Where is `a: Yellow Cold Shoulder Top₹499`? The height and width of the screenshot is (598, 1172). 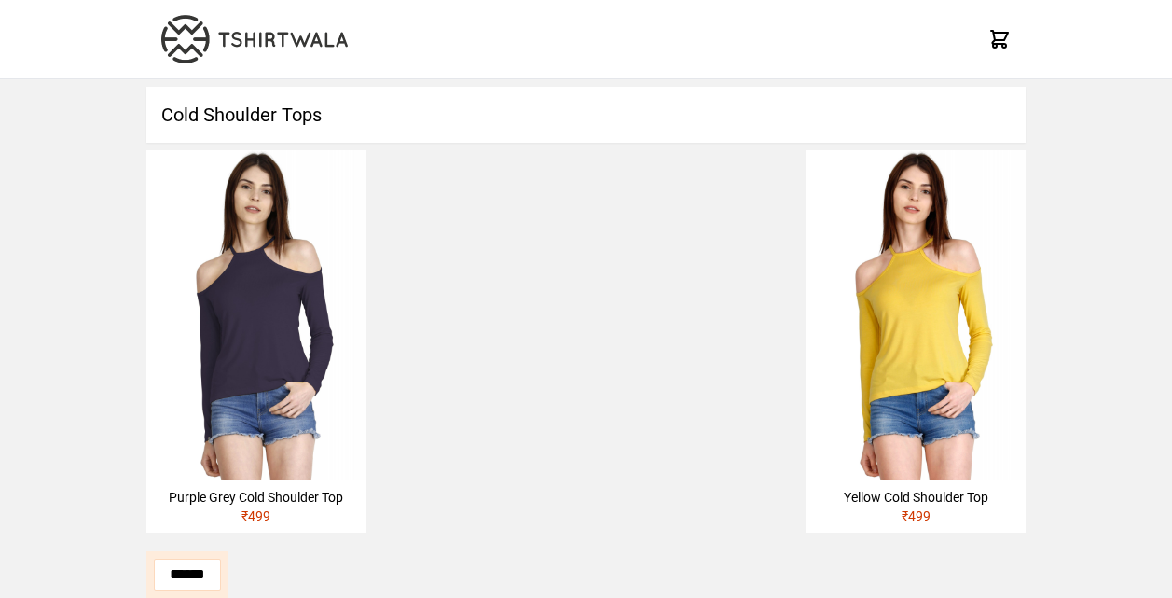 a: Yellow Cold Shoulder Top₹499 is located at coordinates (916, 341).